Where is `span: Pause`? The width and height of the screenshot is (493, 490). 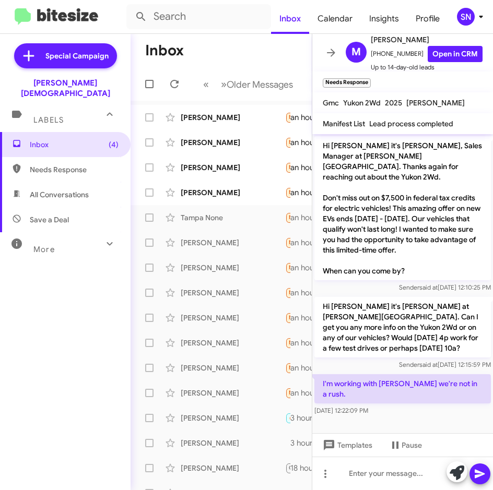 span: Pause is located at coordinates (412, 446).